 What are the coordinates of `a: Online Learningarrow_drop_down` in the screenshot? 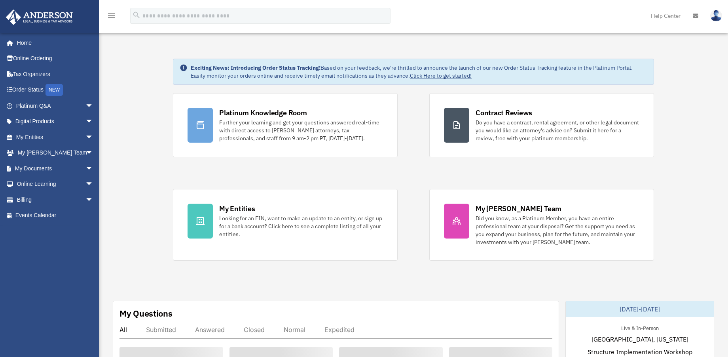 It's located at (55, 184).